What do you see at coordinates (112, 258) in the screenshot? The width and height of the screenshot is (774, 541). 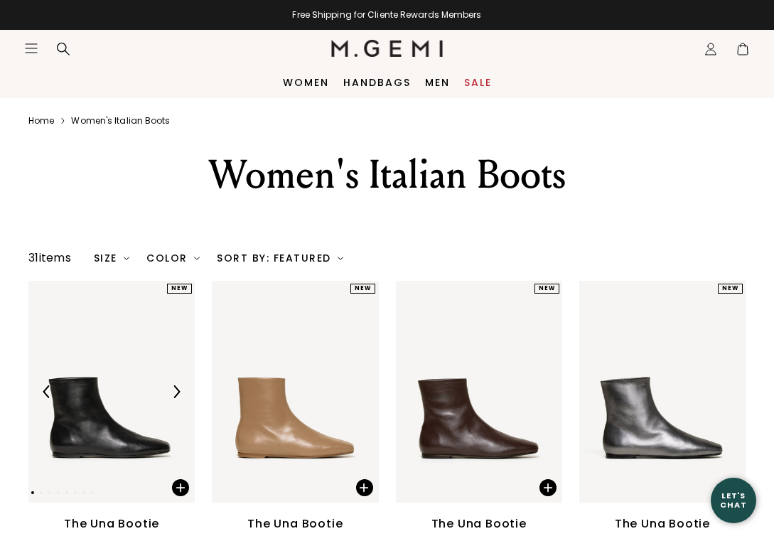 I see `div: Size` at bounding box center [112, 258].